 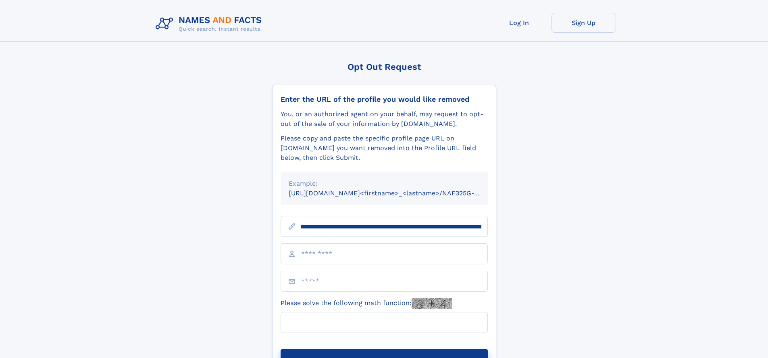 I want to click on a: Sign Up, so click(x=584, y=23).